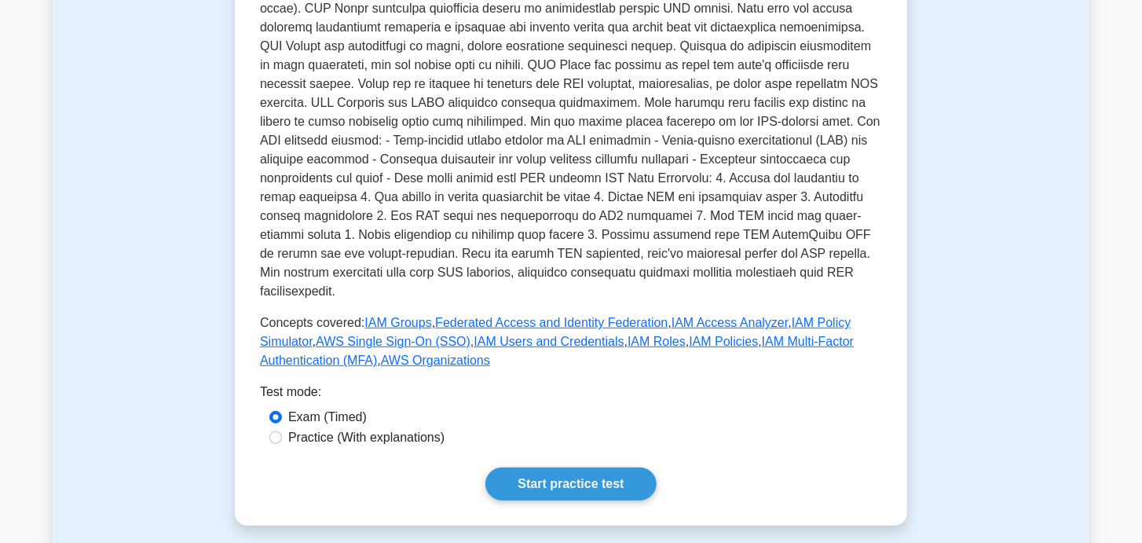 The height and width of the screenshot is (543, 1142). Describe the element at coordinates (548, 341) in the screenshot. I see `a: IAM Users and Credentials` at that location.